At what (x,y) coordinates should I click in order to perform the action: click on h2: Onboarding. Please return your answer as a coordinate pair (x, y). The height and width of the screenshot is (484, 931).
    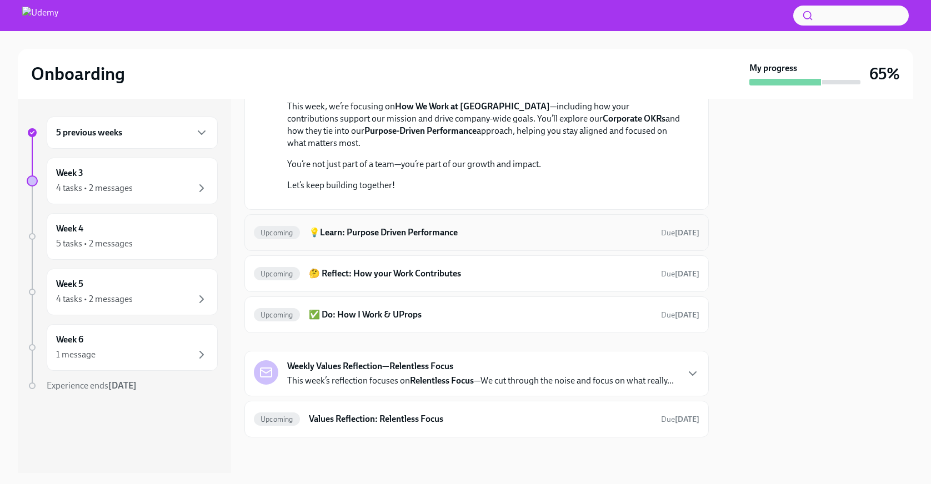
    Looking at the image, I should click on (78, 74).